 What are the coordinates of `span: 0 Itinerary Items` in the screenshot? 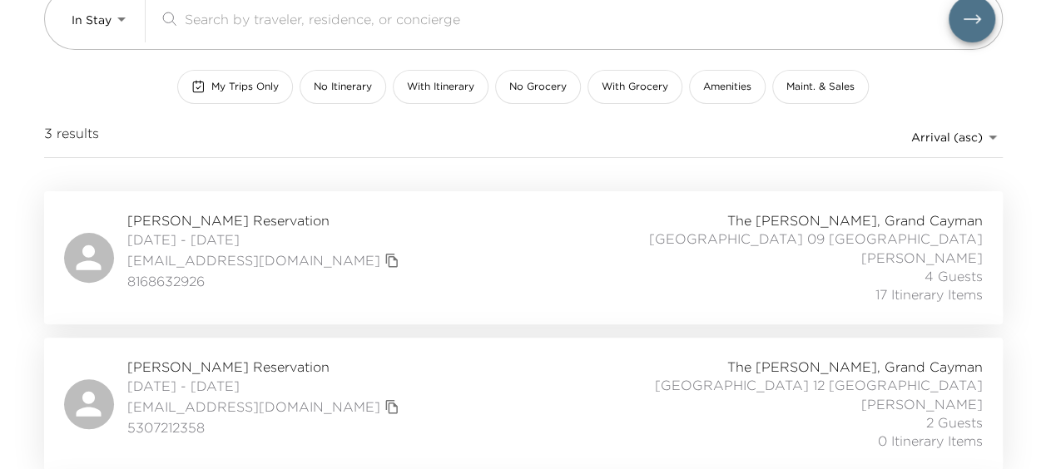 It's located at (931, 441).